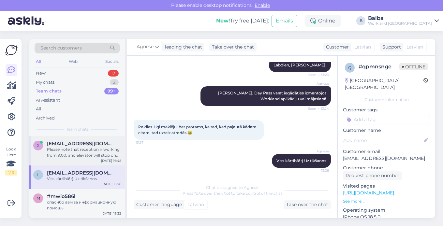  Describe the element at coordinates (41, 73) in the screenshot. I see `div: New` at that location.